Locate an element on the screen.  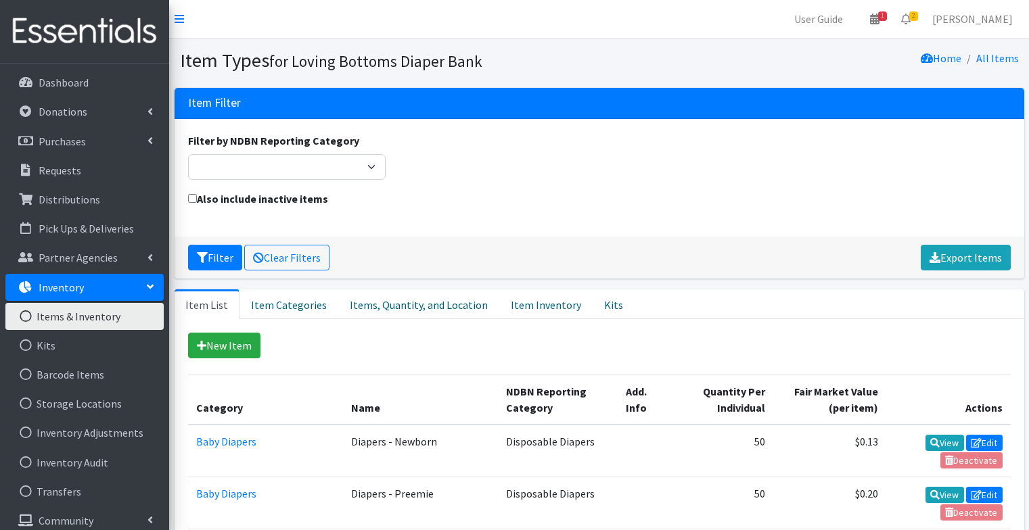
a: Inventory Audit is located at coordinates (85, 463).